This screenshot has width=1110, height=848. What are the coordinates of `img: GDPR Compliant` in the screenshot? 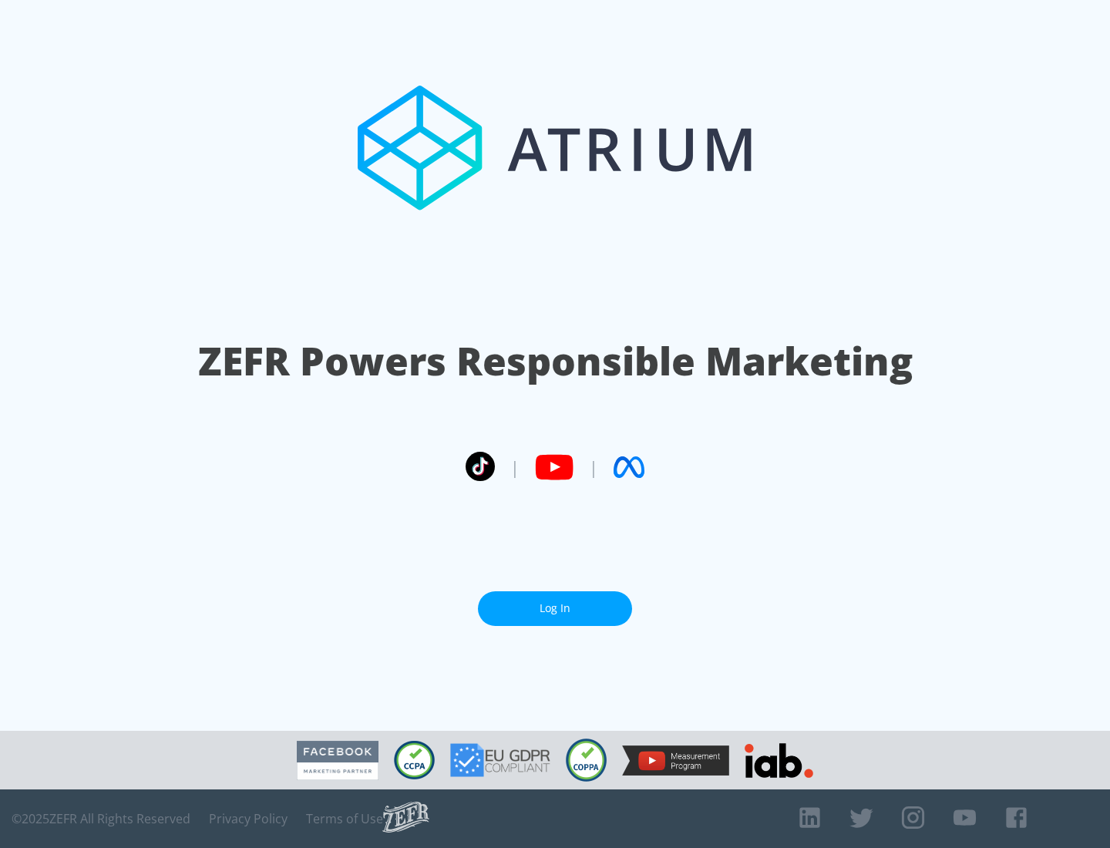 It's located at (500, 760).